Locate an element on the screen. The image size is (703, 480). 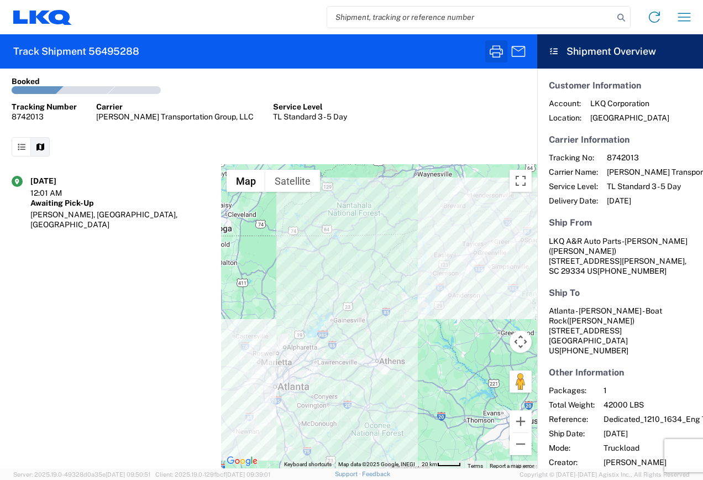
a: Terms is located at coordinates (476, 466).